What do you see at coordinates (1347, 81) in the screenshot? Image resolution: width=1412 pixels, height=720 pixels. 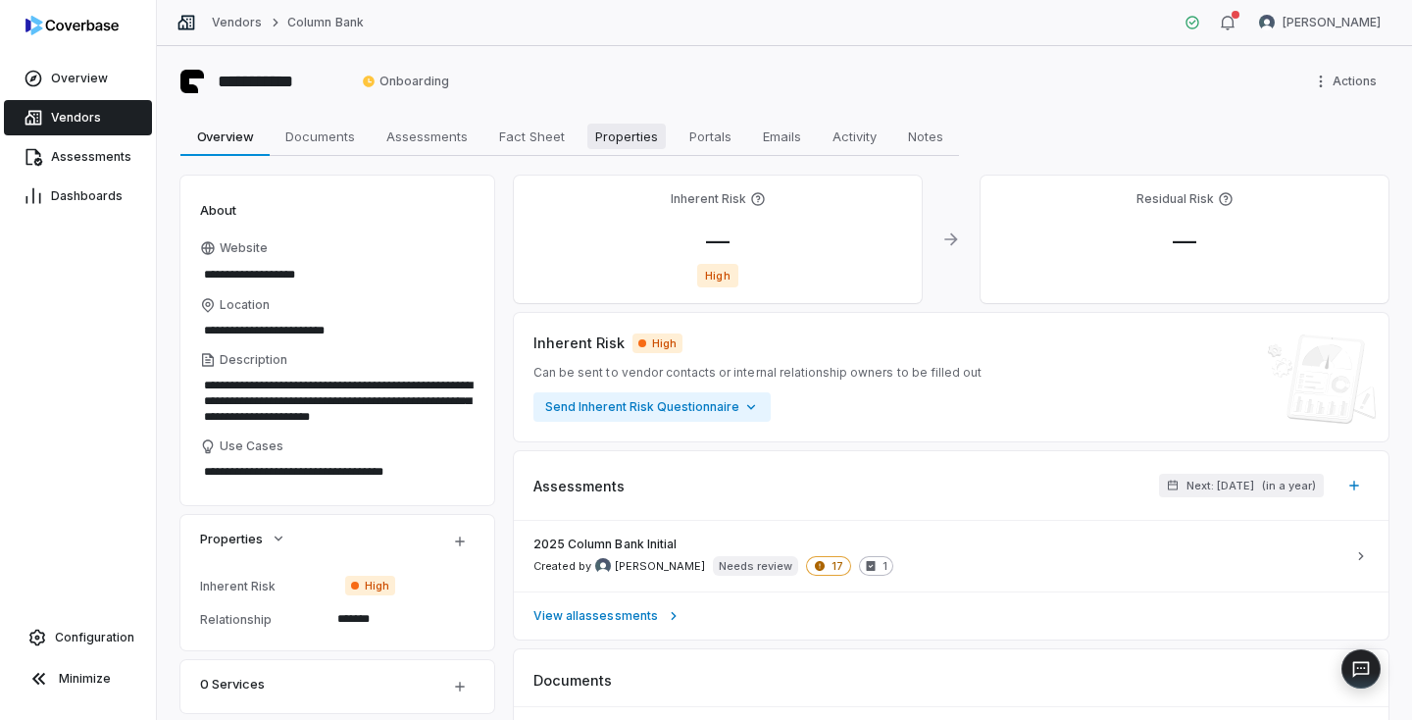 I see `button: More actions` at bounding box center [1347, 81].